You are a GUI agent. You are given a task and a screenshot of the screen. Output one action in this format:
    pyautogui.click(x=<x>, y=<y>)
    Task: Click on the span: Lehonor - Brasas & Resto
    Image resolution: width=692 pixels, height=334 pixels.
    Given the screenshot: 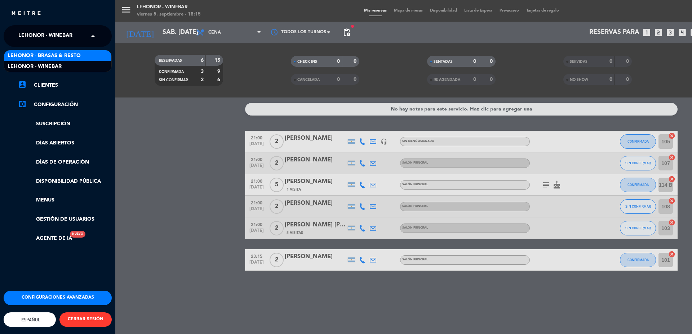 What is the action you would take?
    pyautogui.click(x=44, y=56)
    